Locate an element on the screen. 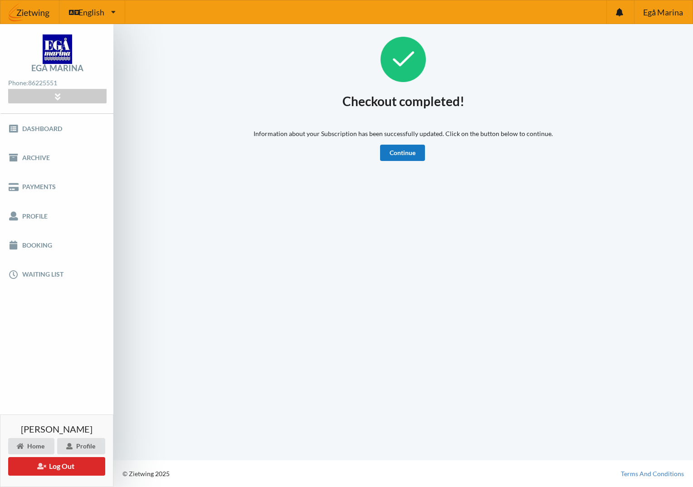  img: logo is located at coordinates (57, 49).